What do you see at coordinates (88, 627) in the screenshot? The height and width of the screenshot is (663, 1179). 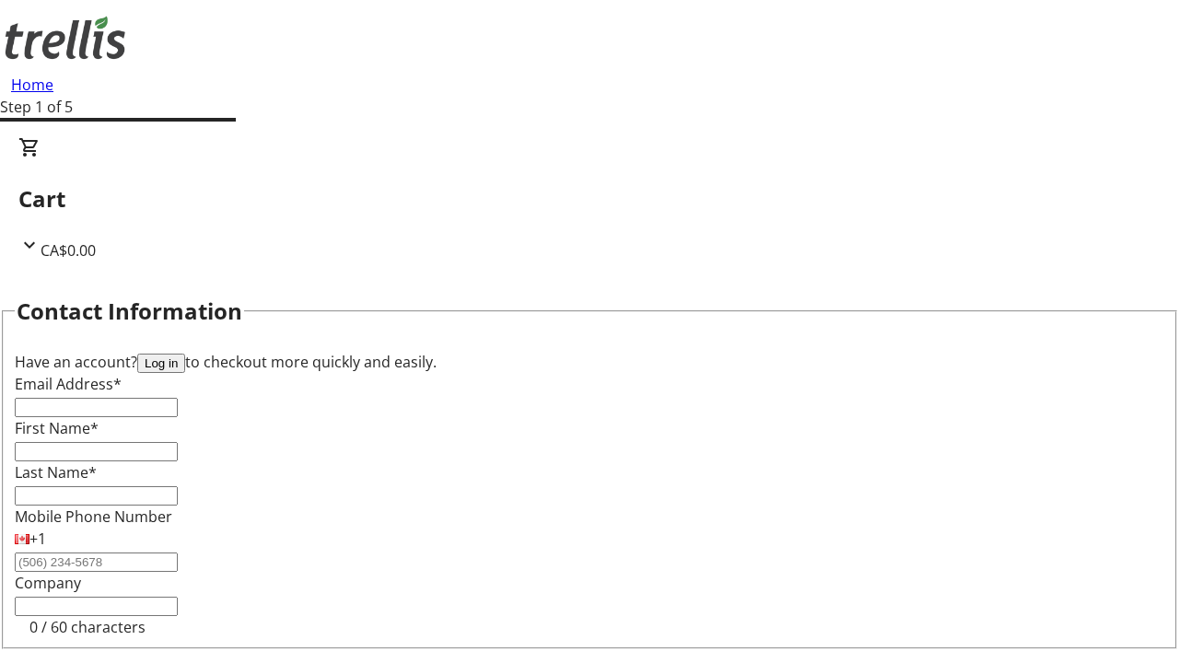 I see `tr-character-limit: 0 / 60 characters` at bounding box center [88, 627].